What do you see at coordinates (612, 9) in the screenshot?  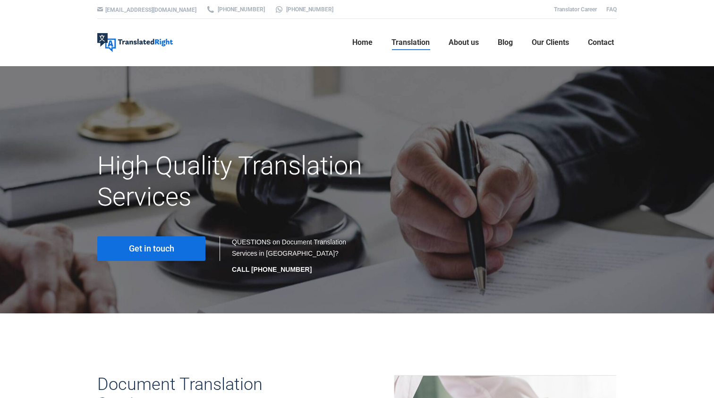 I see `a: FAQ` at bounding box center [612, 9].